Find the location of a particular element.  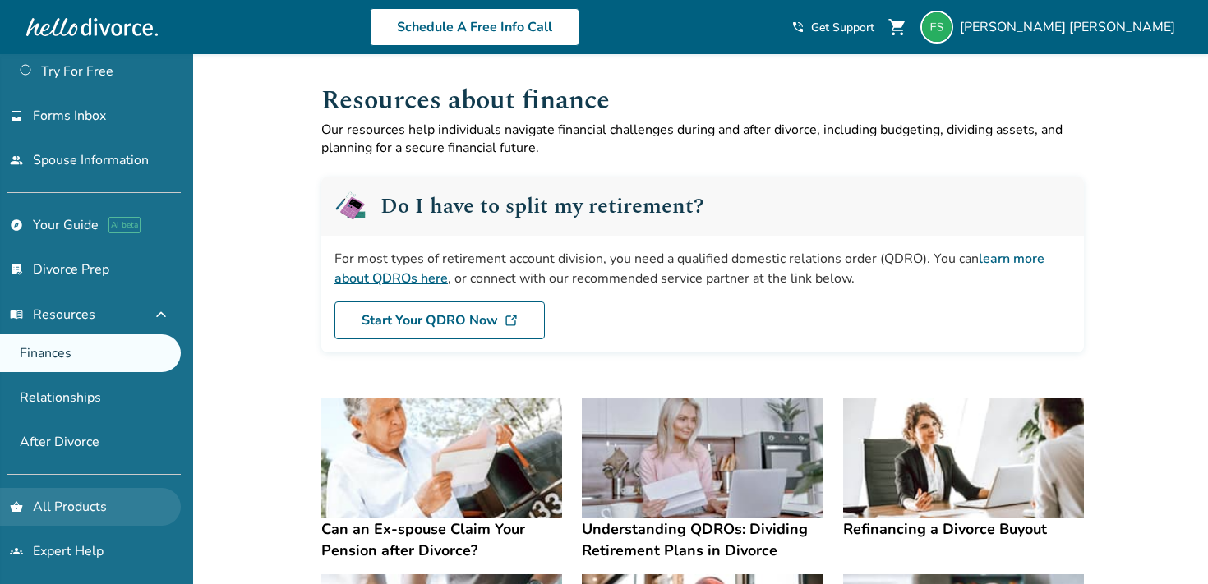

div: Chat Widget is located at coordinates (1167, 545).